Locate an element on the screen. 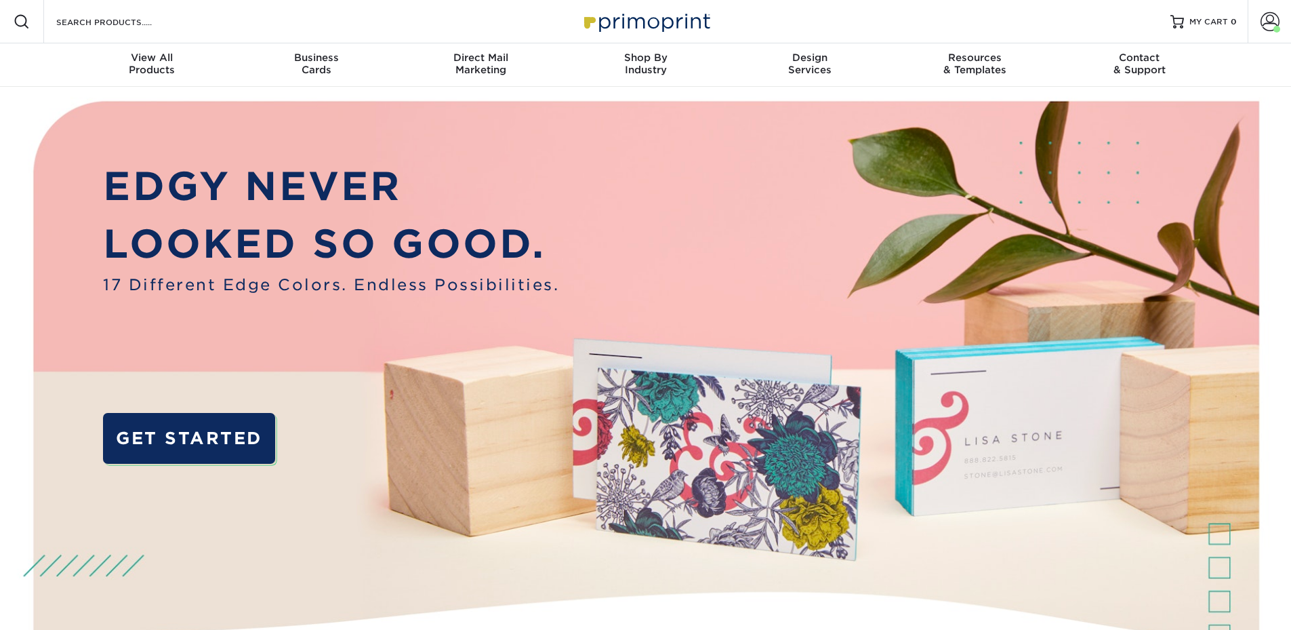 Image resolution: width=1291 pixels, height=630 pixels. p: LOOKED SO GOOD. is located at coordinates (331, 244).